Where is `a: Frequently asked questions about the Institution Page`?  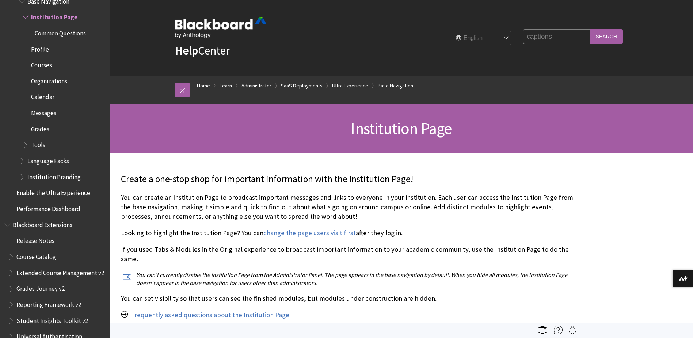 a: Frequently asked questions about the Institution Page is located at coordinates (210, 315).